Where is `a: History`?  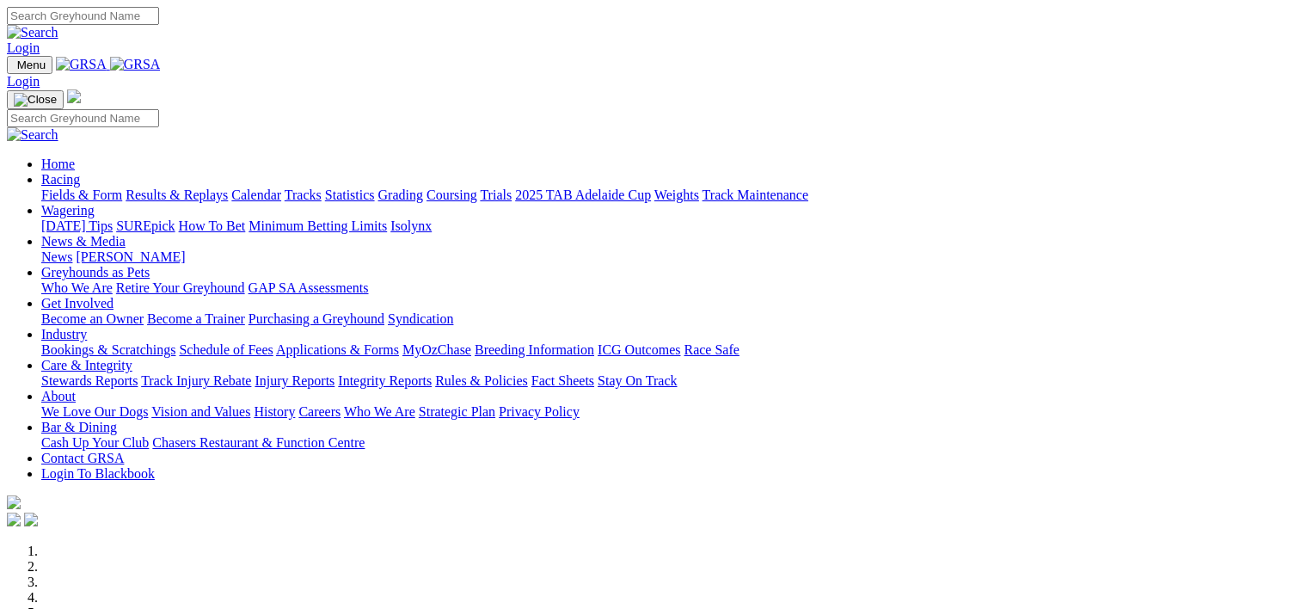
a: History is located at coordinates (274, 411).